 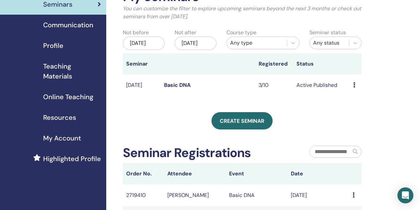 I want to click on div: Any status, so click(x=329, y=43).